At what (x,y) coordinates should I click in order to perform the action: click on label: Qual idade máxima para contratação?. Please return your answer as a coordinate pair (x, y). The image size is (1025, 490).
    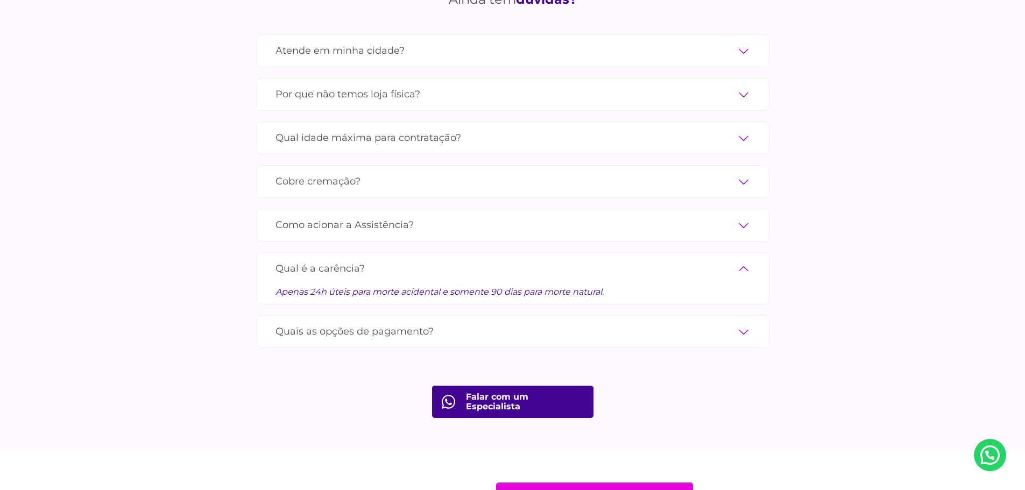
    Looking at the image, I should click on (513, 138).